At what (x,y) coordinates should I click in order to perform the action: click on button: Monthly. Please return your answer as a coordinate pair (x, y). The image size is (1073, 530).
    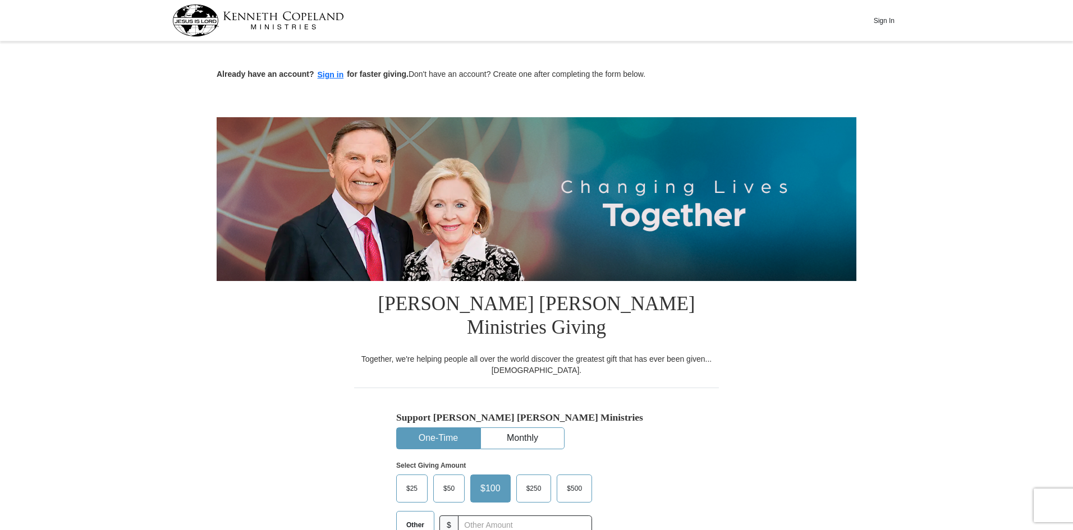
    Looking at the image, I should click on (522, 438).